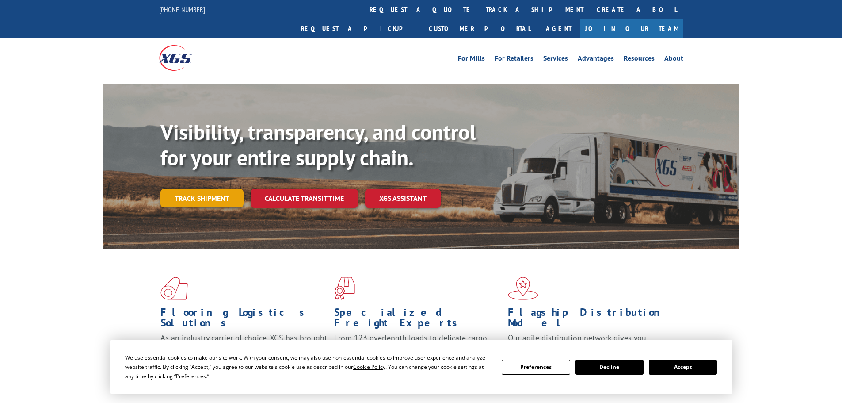  What do you see at coordinates (318, 145) in the screenshot?
I see `b: Visibility, transparency, and control for your entire supply chain.` at bounding box center [318, 145].